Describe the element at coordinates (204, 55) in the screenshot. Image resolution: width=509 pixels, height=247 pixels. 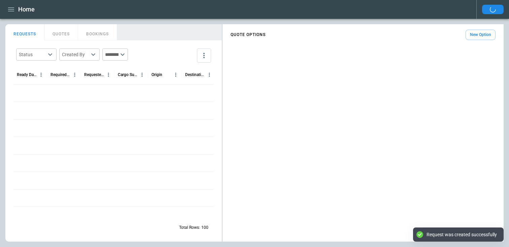
I see `button: more` at that location.